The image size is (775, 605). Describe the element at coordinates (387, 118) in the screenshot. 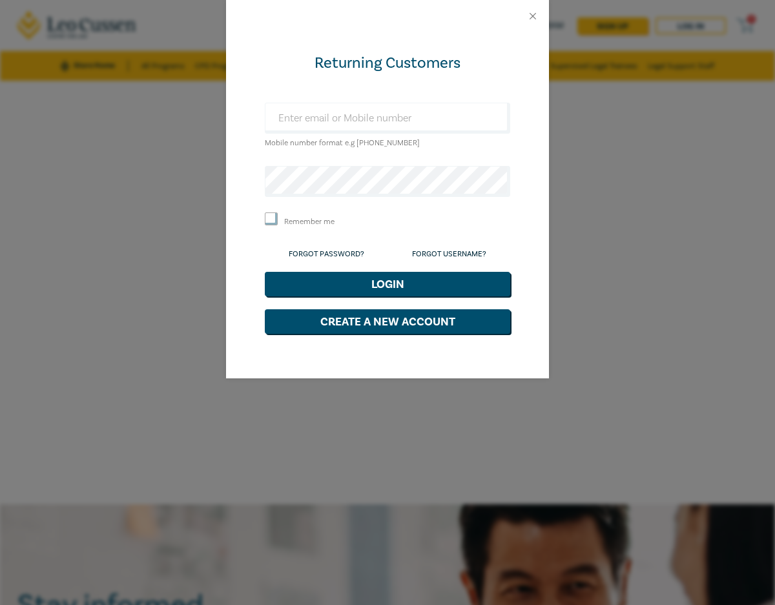

I see `input: Enter email or Mobile number` at that location.